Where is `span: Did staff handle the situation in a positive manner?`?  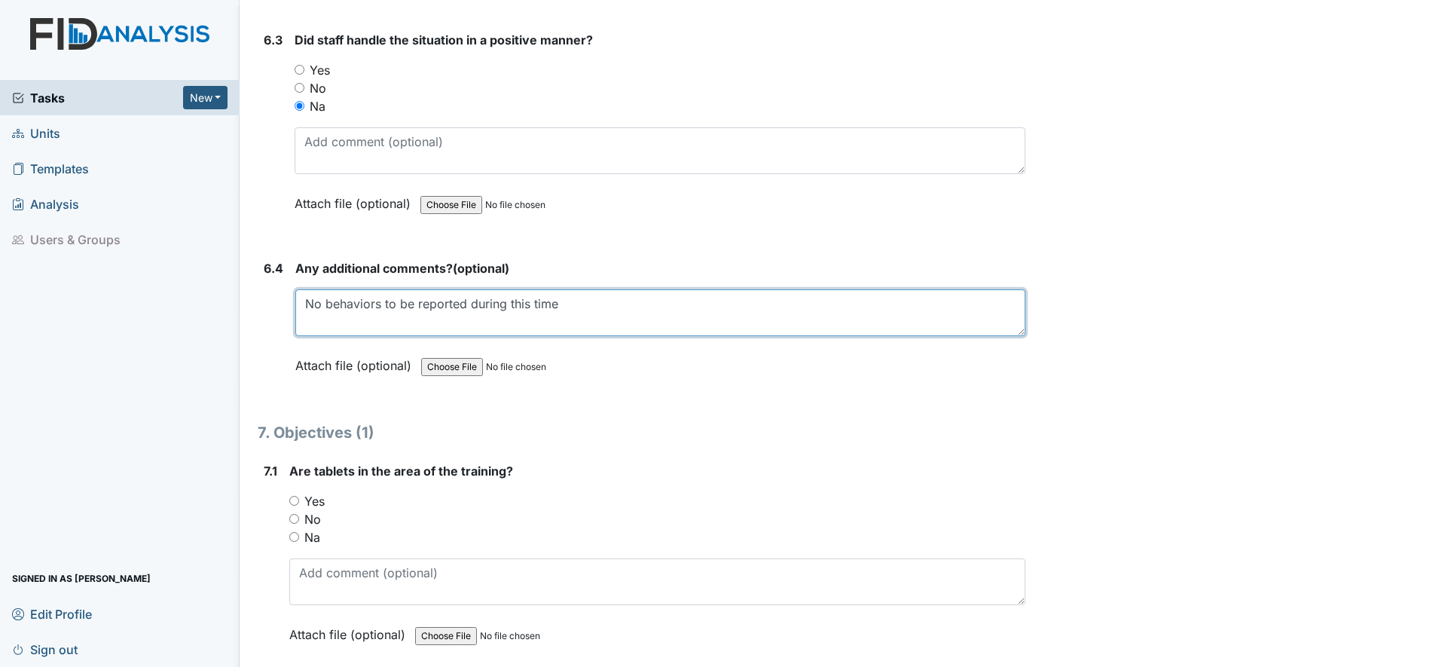
span: Did staff handle the situation in a positive manner? is located at coordinates (444, 40).